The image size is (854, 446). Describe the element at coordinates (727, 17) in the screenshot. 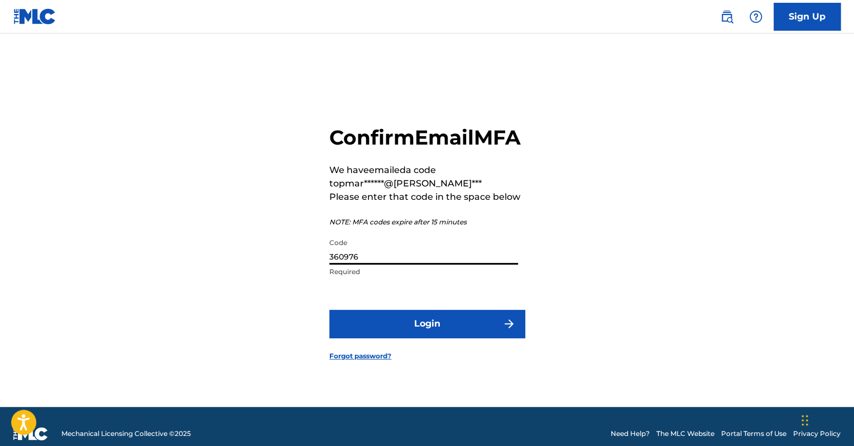

I see `a: Public Search` at that location.